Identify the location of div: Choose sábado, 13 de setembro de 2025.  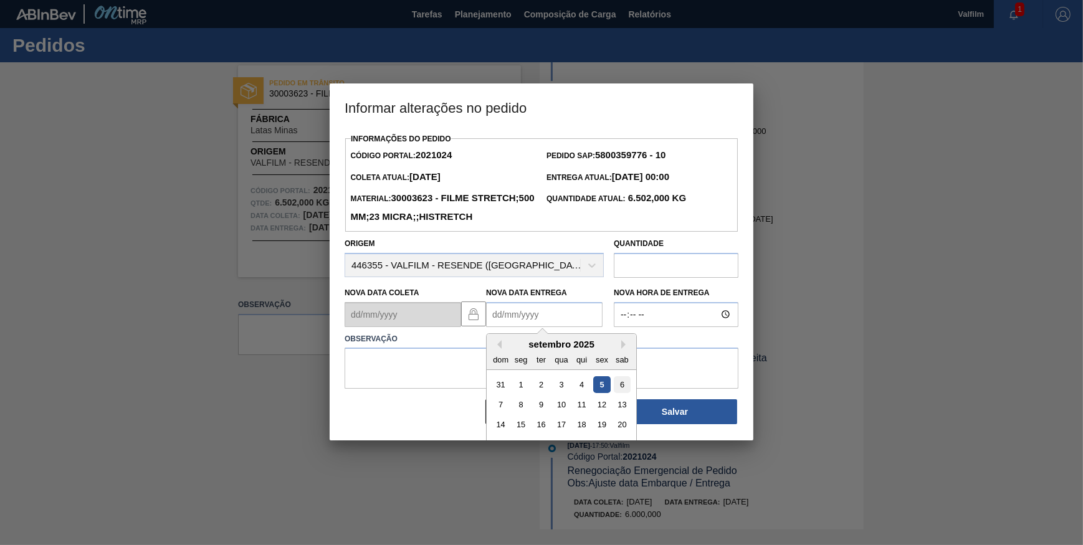
(622, 404).